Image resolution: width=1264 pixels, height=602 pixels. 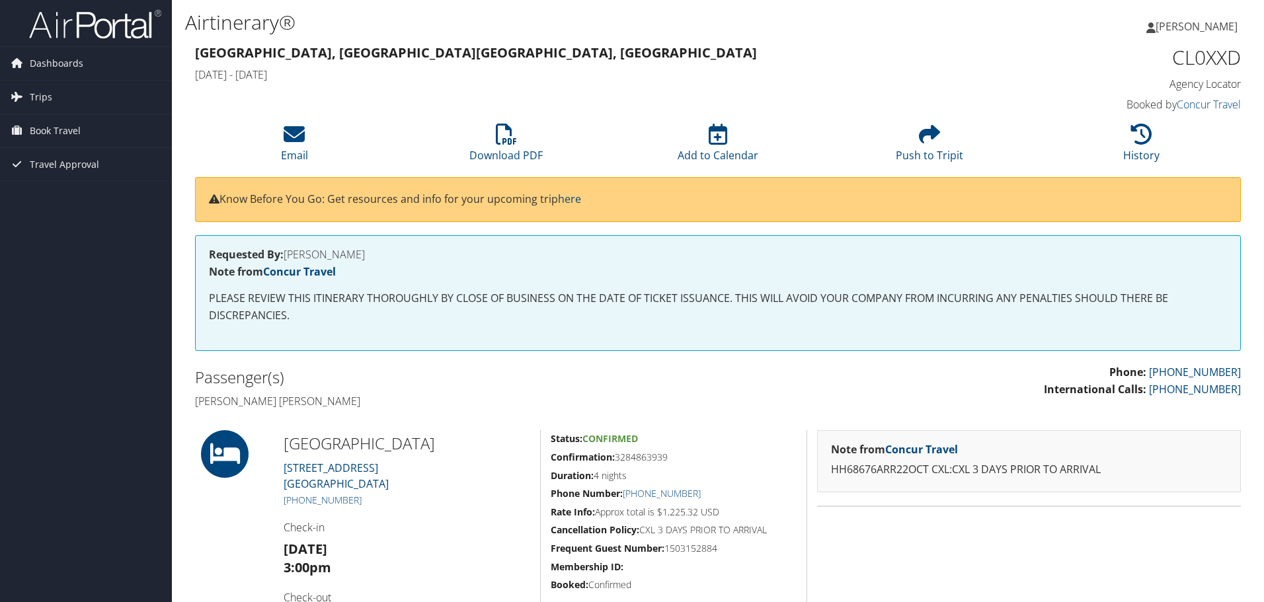 What do you see at coordinates (41, 97) in the screenshot?
I see `span: Trips` at bounding box center [41, 97].